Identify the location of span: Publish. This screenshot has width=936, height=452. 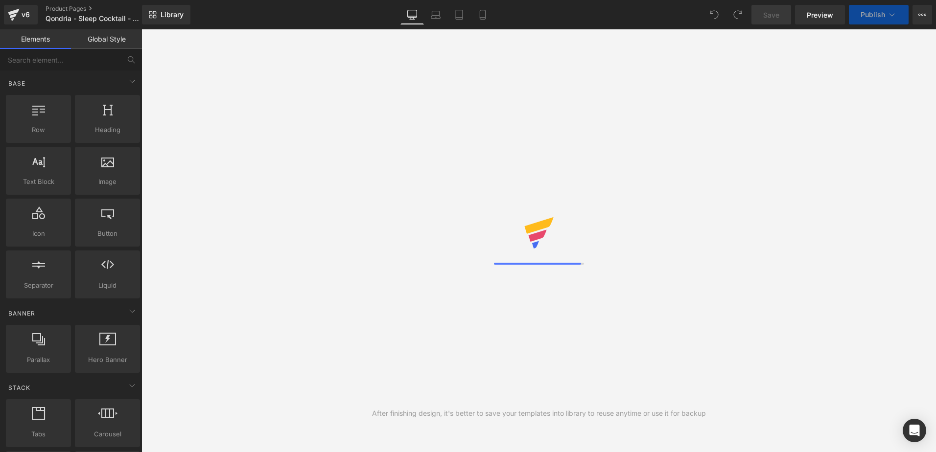
(873, 15).